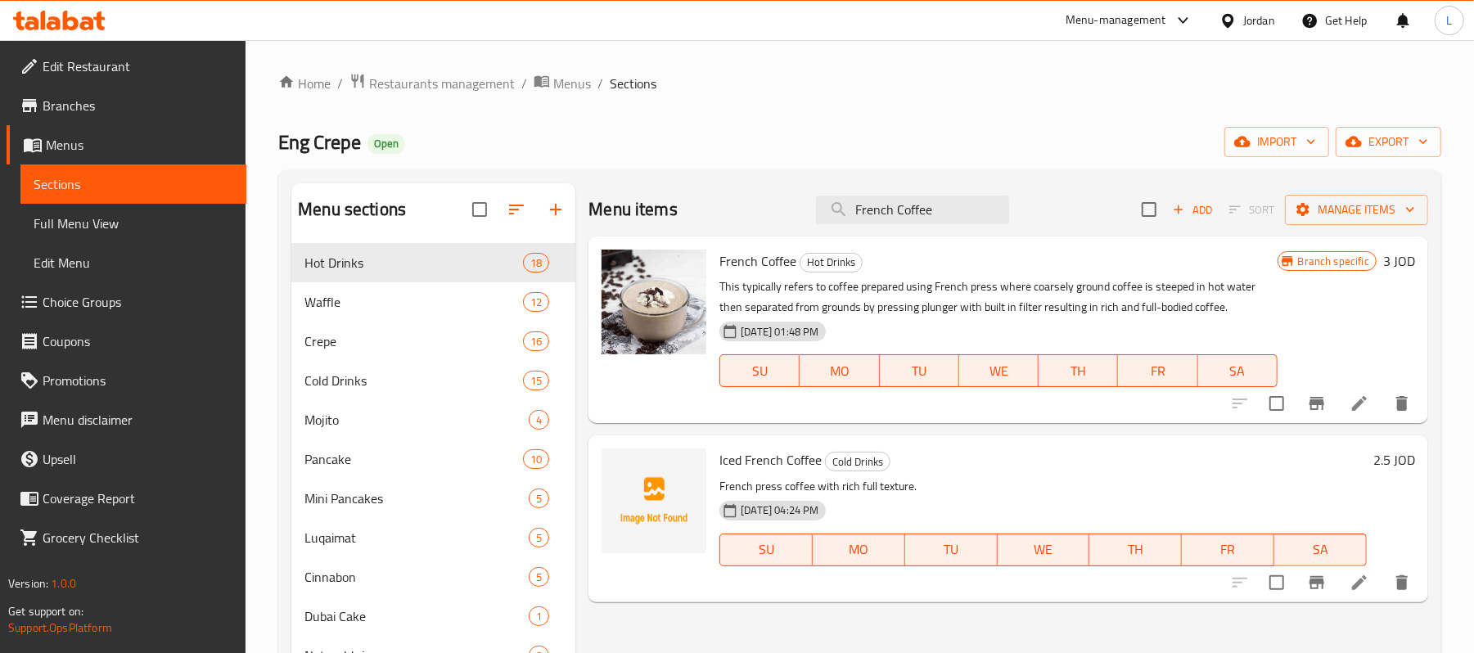 This screenshot has height=653, width=1474. Describe the element at coordinates (839, 371) in the screenshot. I see `button: MO` at that location.